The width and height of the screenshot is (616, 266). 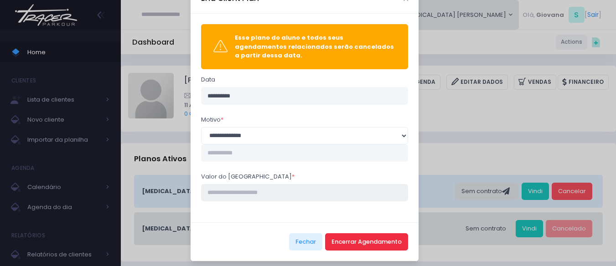 What do you see at coordinates (305, 242) in the screenshot?
I see `button: Fechar` at bounding box center [305, 242].